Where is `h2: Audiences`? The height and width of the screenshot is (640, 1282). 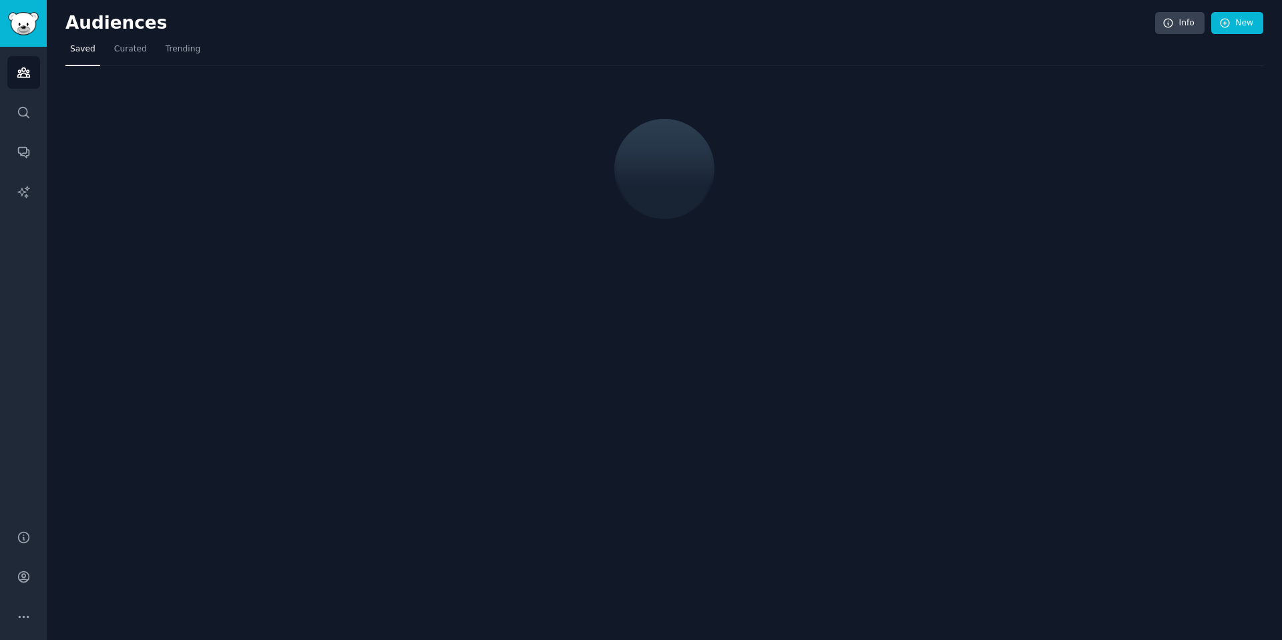 h2: Audiences is located at coordinates (610, 23).